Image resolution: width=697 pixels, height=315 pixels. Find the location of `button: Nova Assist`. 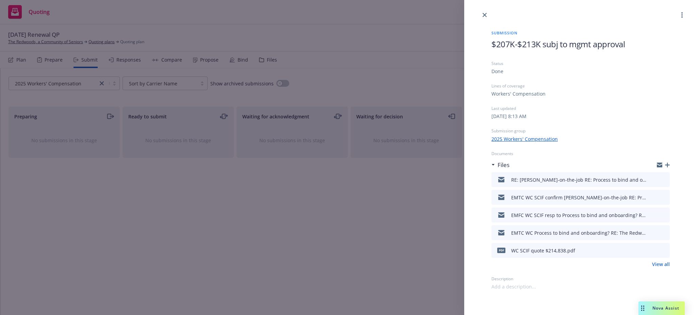

button: Nova Assist is located at coordinates (661, 308).